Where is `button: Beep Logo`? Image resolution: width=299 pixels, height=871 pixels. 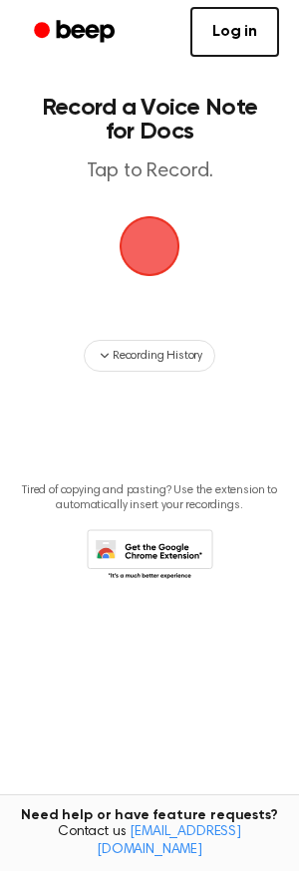 button: Beep Logo is located at coordinates (149, 246).